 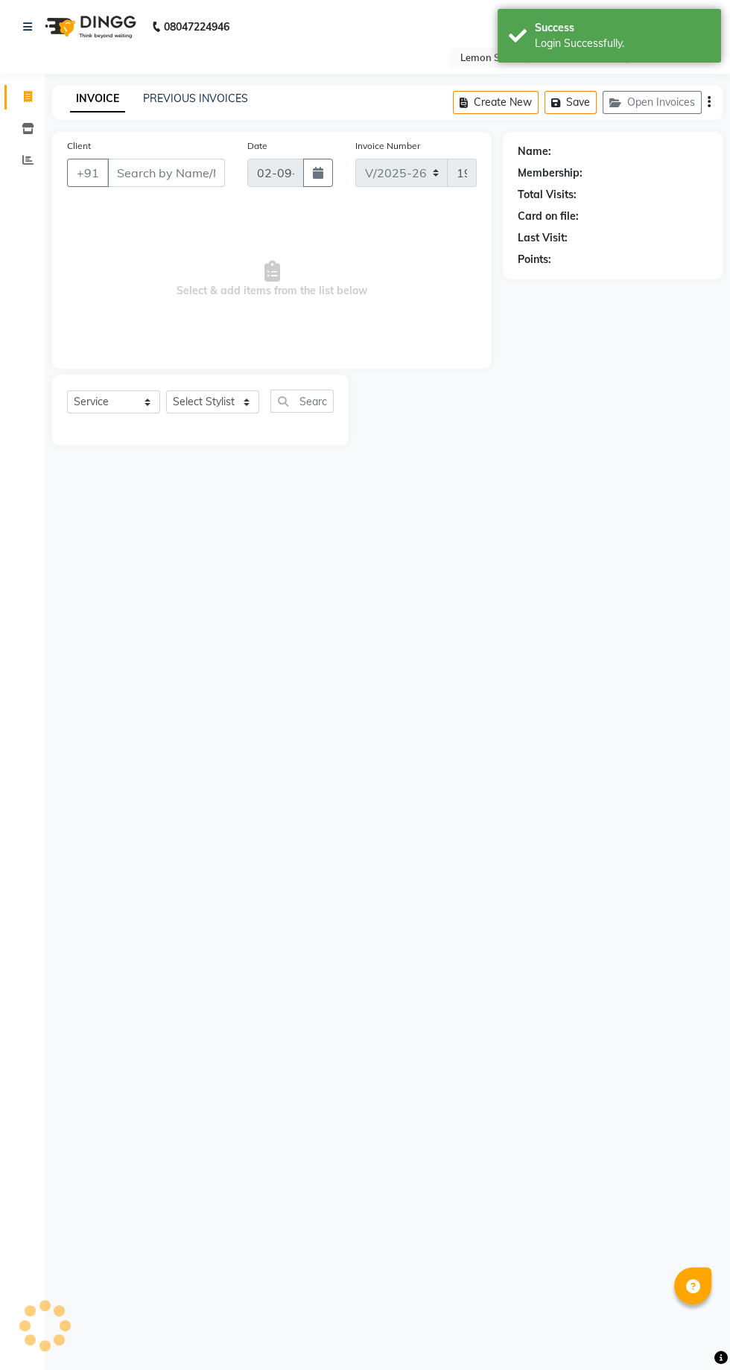 I want to click on input: Search by Name/Mobile/Email/Code, so click(x=166, y=173).